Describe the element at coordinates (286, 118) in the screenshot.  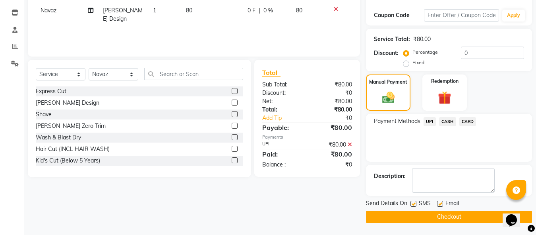
I see `a: Add Tip` at that location.